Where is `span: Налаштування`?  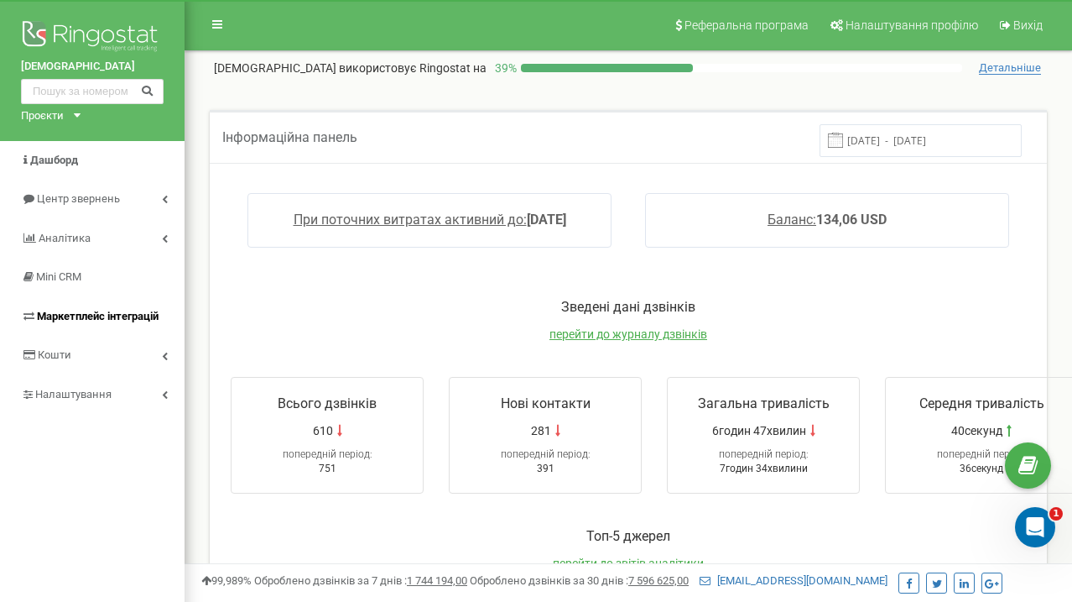
span: Налаштування is located at coordinates (73, 393).